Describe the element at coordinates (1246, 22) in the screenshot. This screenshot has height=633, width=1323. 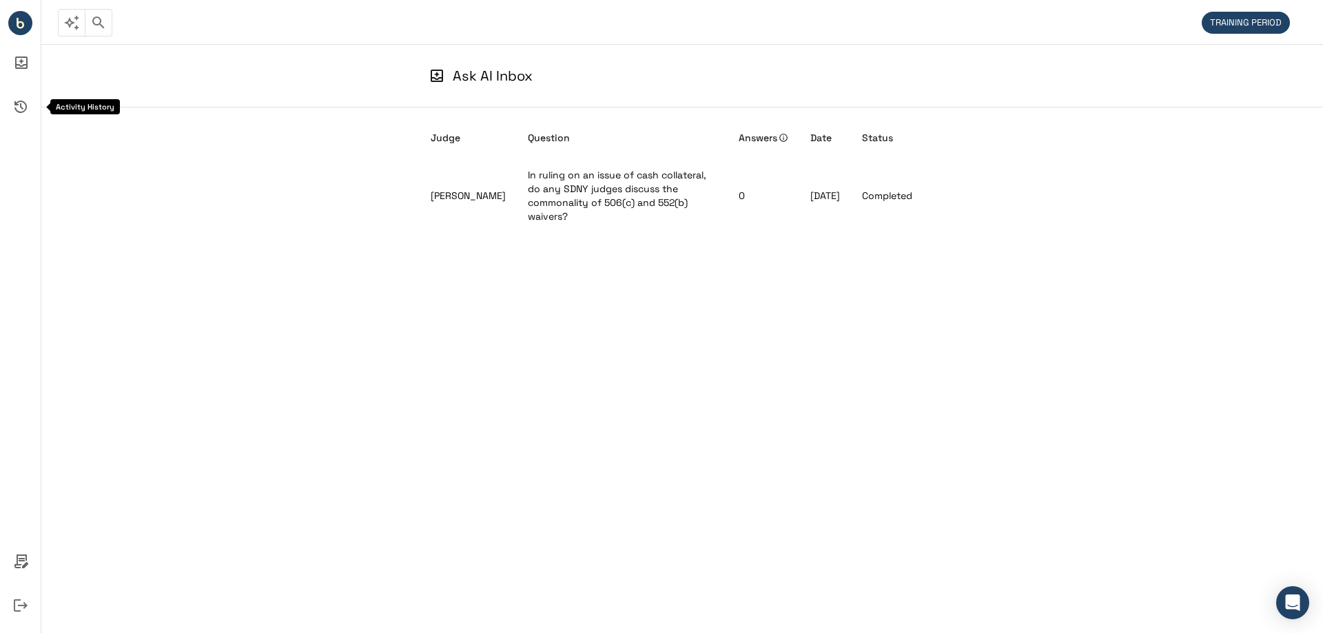
I see `span: TRAINING PERIOD` at that location.